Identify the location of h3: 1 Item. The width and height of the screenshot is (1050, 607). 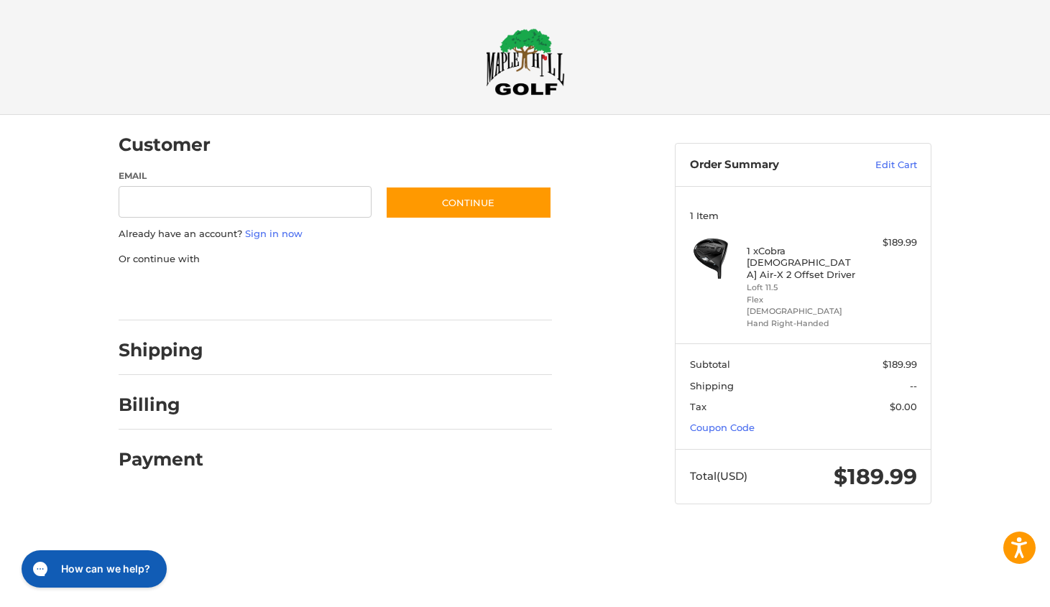
(804, 216).